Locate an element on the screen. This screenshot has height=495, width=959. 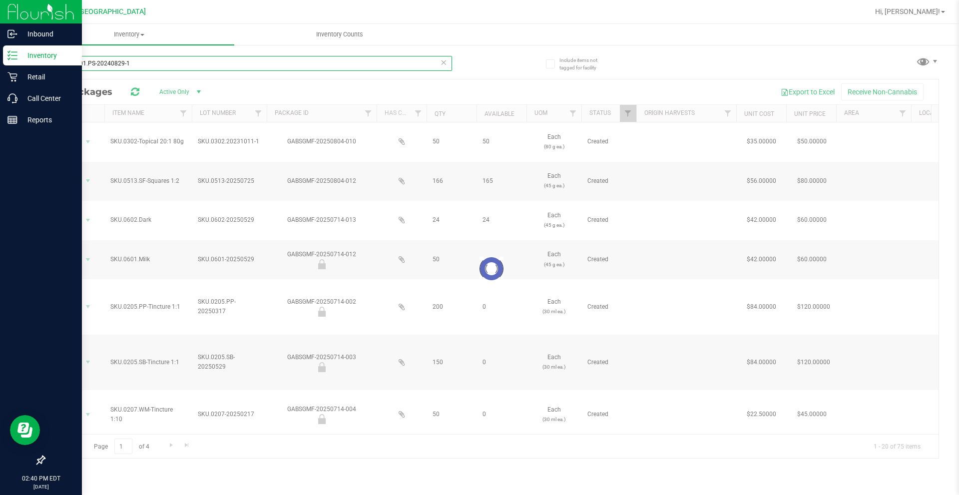
inline-svg: Reports is located at coordinates (12, 120).